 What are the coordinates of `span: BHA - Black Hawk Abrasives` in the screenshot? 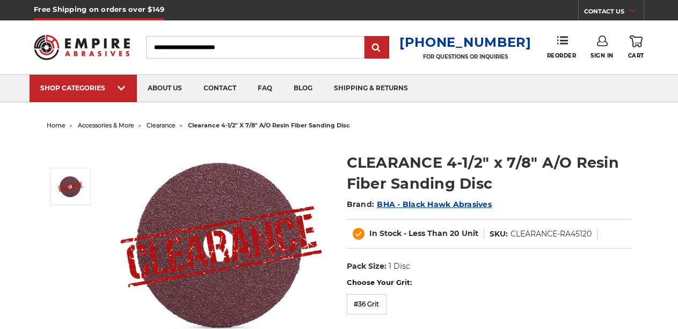 It's located at (434, 204).